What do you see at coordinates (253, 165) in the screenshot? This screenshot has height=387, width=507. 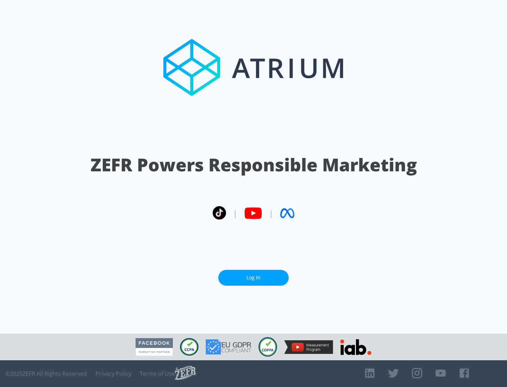 I see `h1: ZEFR Powers Responsible Marketing` at bounding box center [253, 165].